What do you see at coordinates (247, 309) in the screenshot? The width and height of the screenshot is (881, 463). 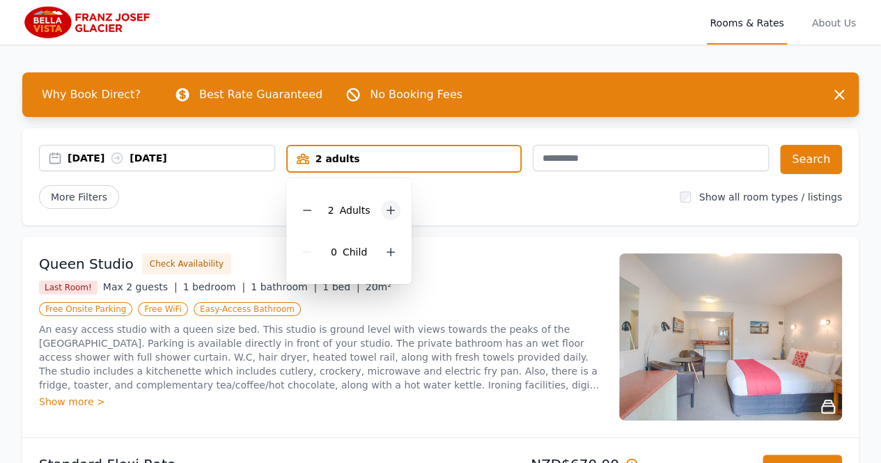 I see `span: Easy-Access Bathroom` at bounding box center [247, 309].